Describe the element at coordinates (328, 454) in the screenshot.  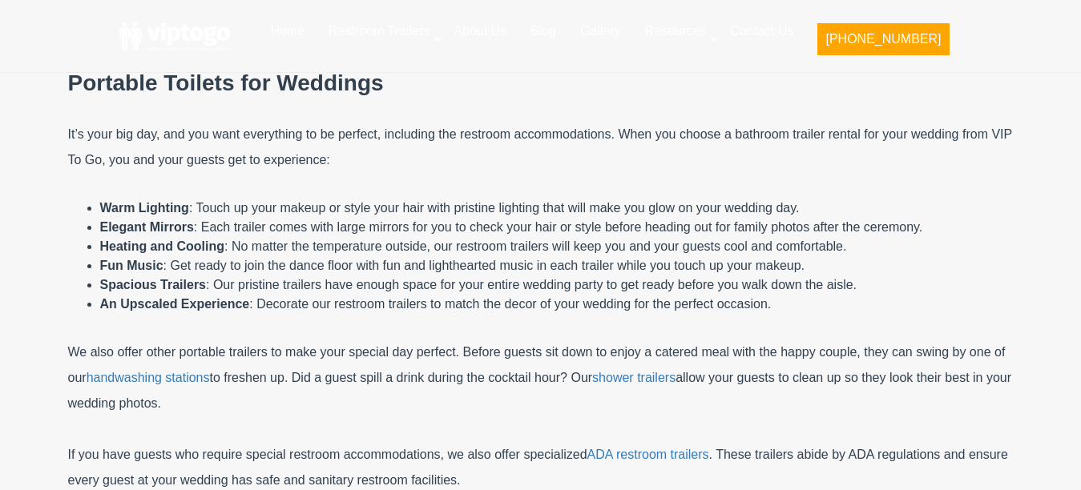
I see `span: If you have guests who require special restroom accommodations, we also offer specialized` at that location.